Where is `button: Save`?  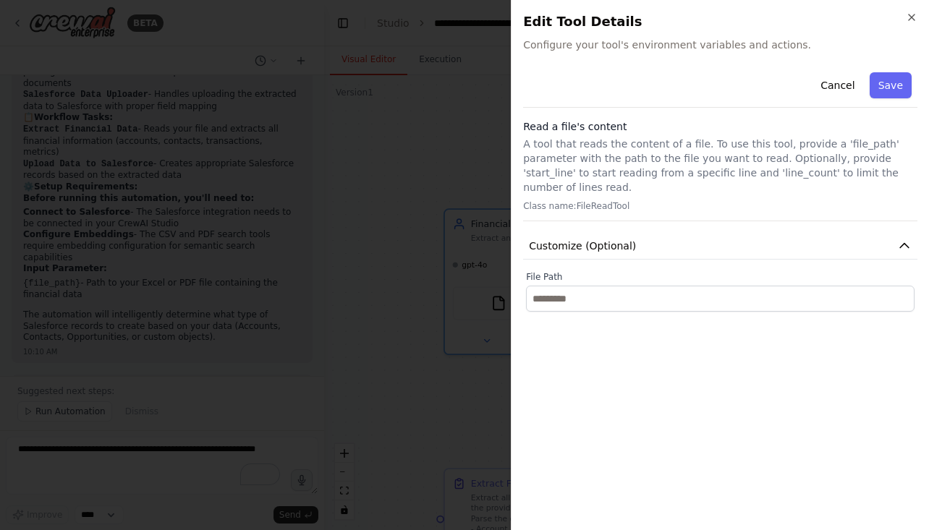 button: Save is located at coordinates (891, 85).